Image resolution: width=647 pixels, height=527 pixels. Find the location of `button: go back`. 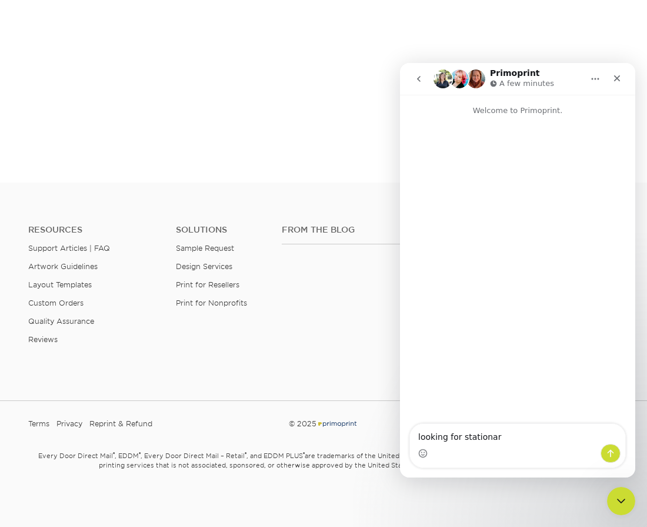

button: go back is located at coordinates (19, 16).